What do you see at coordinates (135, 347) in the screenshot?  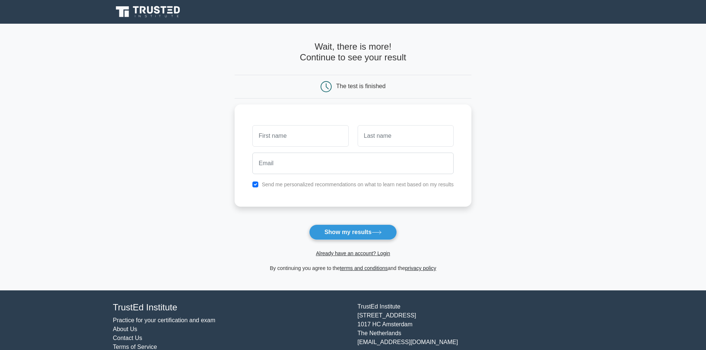 I see `a: Terms of Service` at bounding box center [135, 347].